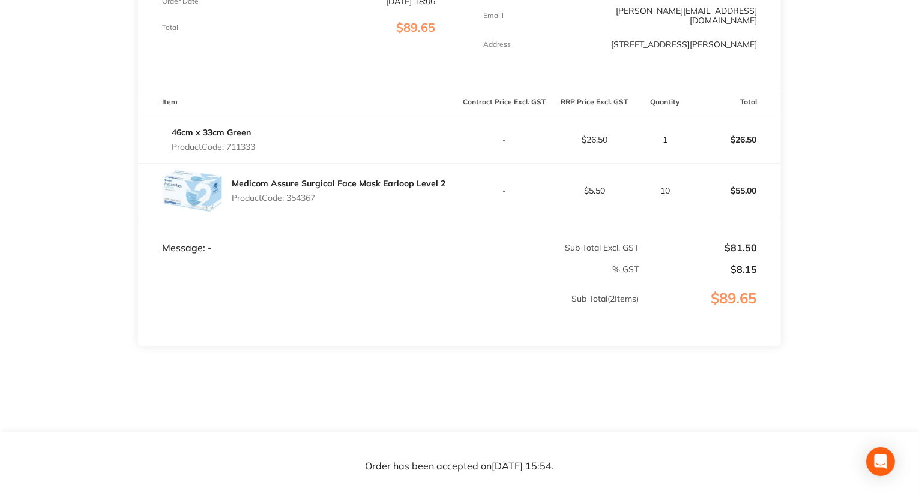  What do you see at coordinates (736, 191) in the screenshot?
I see `p: $55.00` at bounding box center [736, 191].